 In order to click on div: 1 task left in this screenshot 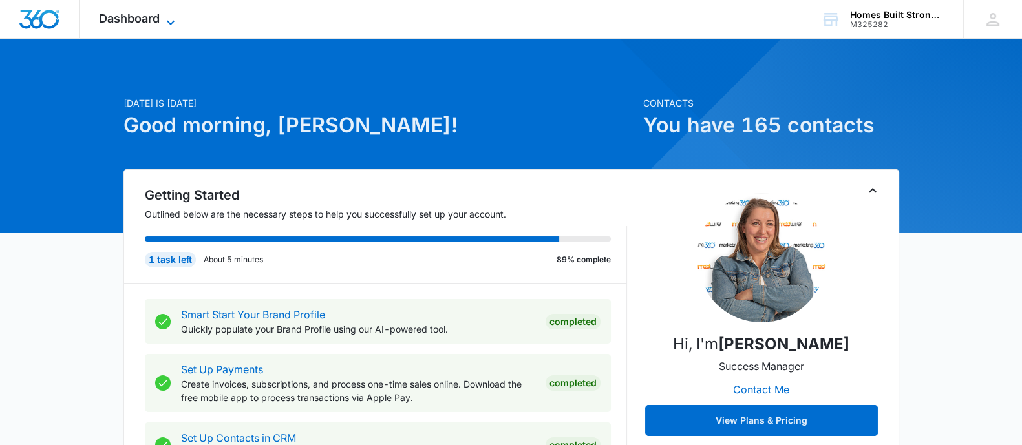, I will do `click(170, 260)`.